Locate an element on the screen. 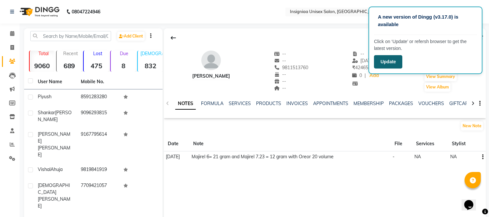  span: 0 is located at coordinates (357, 75).